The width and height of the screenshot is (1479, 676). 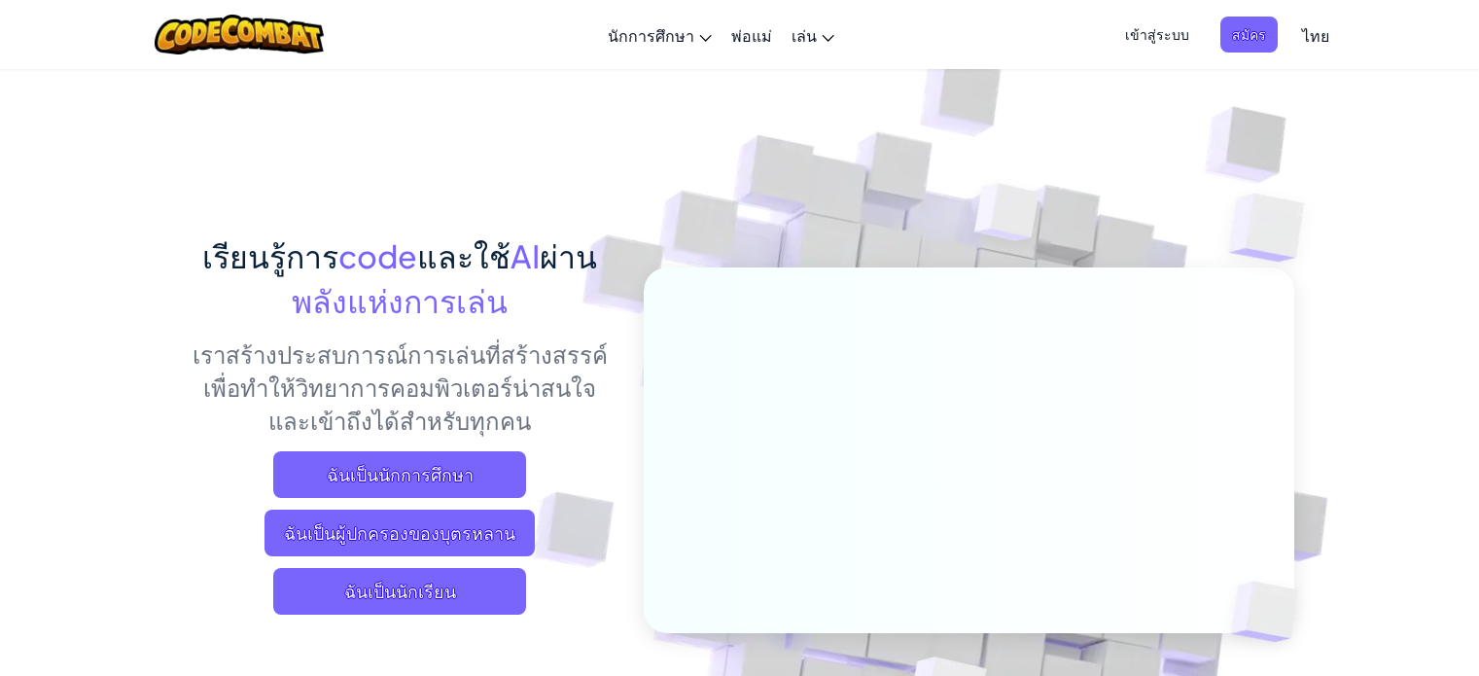 What do you see at coordinates (400, 475) in the screenshot?
I see `span: ฉันเป็นนักการศึกษา` at bounding box center [400, 475].